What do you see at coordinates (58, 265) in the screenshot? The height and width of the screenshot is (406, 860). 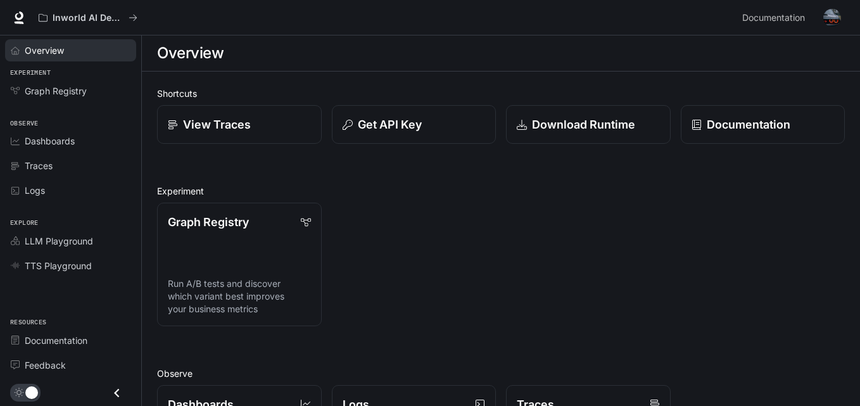 I see `span: TTS Playground` at bounding box center [58, 265].